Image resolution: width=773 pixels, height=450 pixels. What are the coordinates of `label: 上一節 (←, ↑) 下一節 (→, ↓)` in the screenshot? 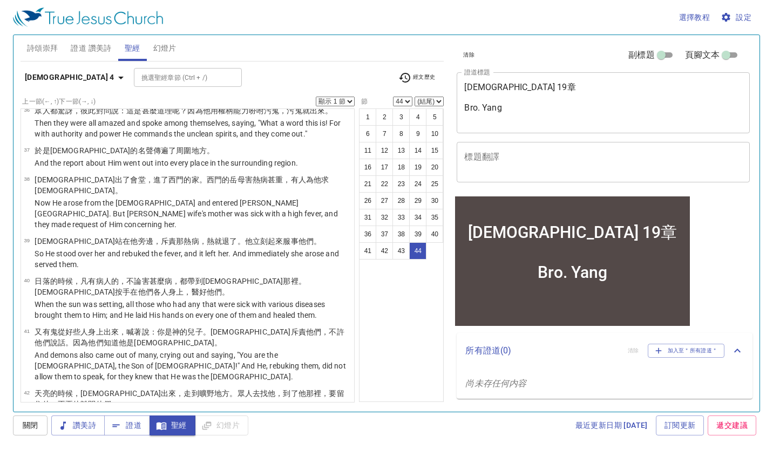 It's located at (59, 101).